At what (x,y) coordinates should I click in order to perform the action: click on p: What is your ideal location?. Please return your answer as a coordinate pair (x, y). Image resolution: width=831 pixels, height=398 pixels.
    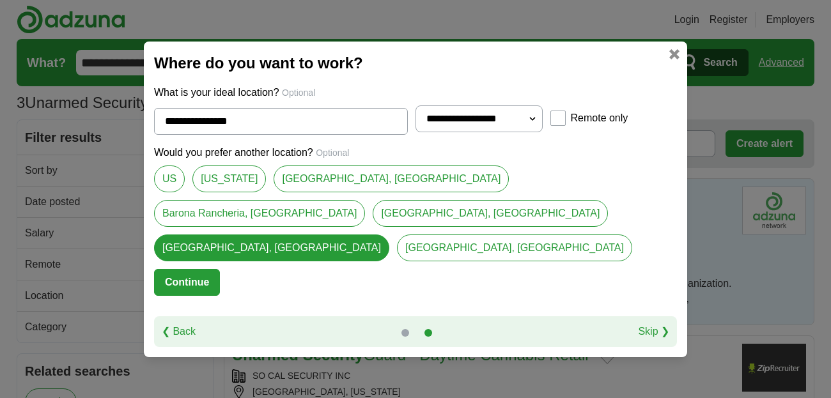
    Looking at the image, I should click on (415, 93).